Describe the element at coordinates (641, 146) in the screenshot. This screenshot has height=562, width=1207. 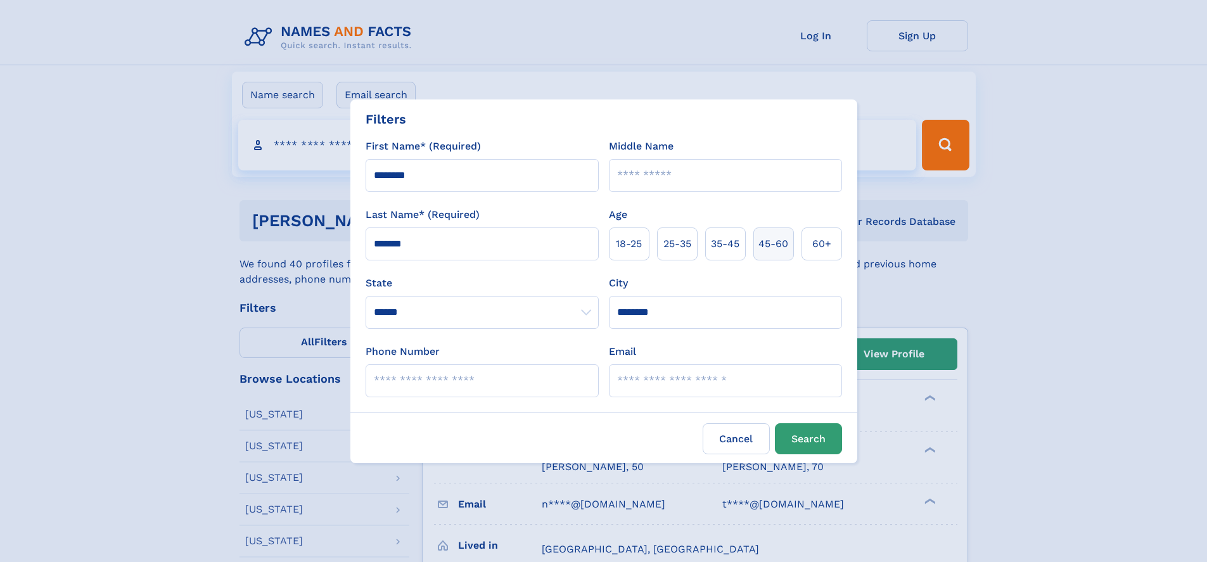
I see `label: Middle Name` at that location.